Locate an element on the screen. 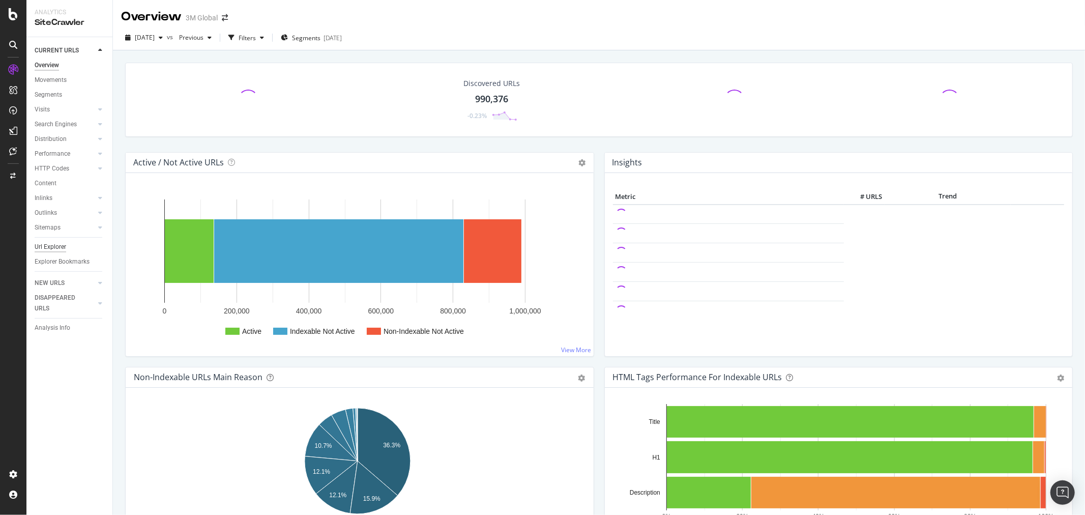  a: Search Engines is located at coordinates (65, 124).